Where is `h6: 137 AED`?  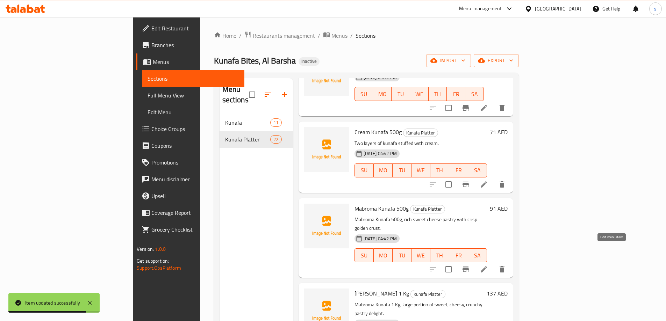
h6: 137 AED is located at coordinates (497, 294).